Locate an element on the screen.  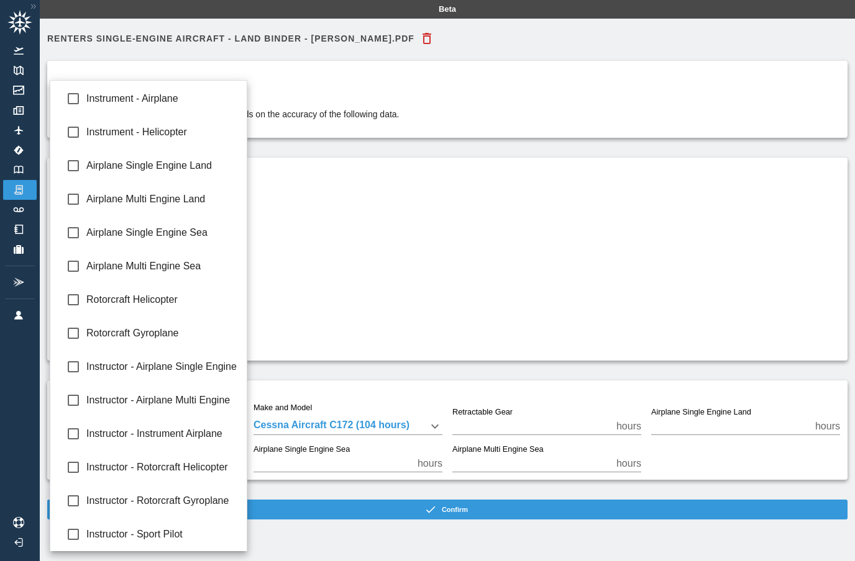
span: Instrument - Airplane is located at coordinates (161, 99).